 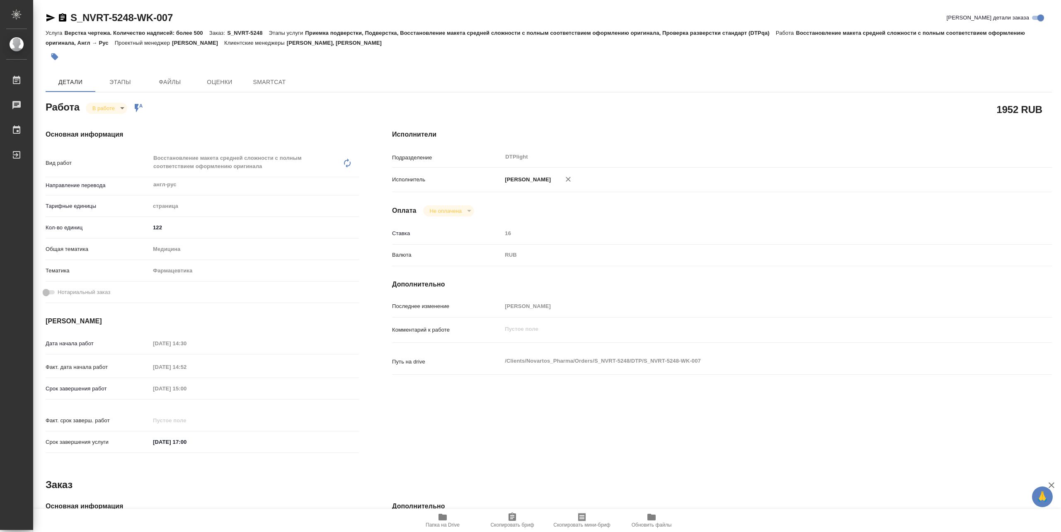 What do you see at coordinates (70, 82) in the screenshot?
I see `span: Детали` at bounding box center [70, 82].